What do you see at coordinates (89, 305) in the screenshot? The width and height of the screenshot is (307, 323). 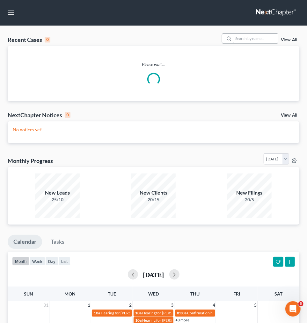 I see `span: 1` at bounding box center [89, 305].